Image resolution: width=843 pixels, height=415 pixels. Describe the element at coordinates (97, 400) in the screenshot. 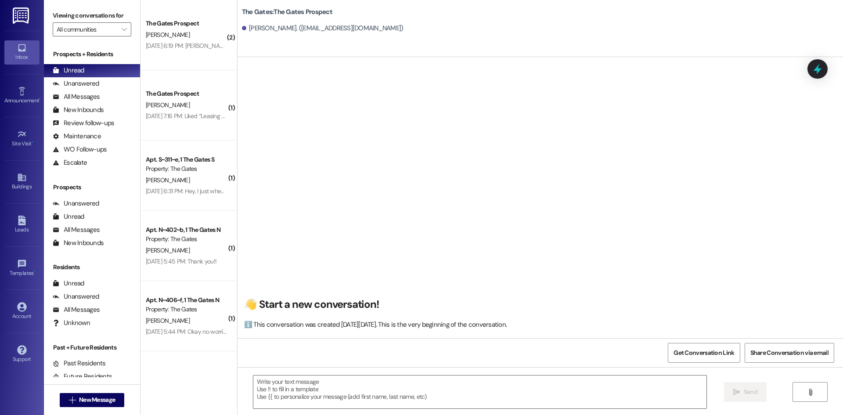

I see `span: New Message` at that location.